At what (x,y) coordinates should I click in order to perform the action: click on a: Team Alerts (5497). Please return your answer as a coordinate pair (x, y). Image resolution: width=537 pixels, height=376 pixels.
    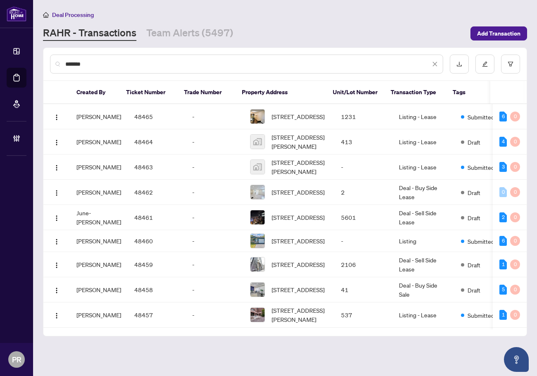
    Looking at the image, I should click on (190, 33).